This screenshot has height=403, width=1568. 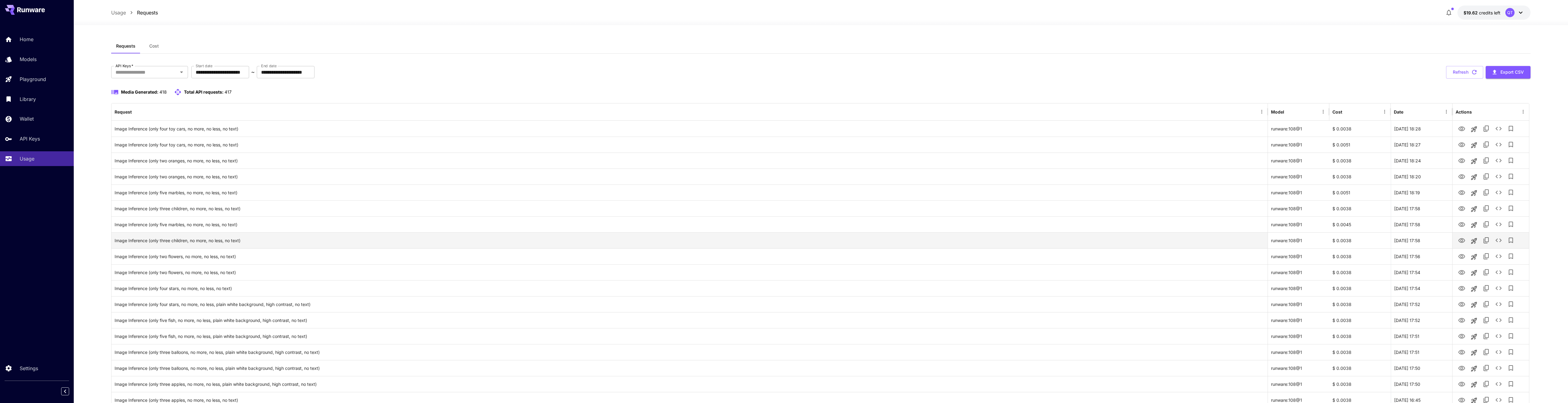 What do you see at coordinates (1482, 13) in the screenshot?
I see `div: $19.6153` at bounding box center [1482, 13].